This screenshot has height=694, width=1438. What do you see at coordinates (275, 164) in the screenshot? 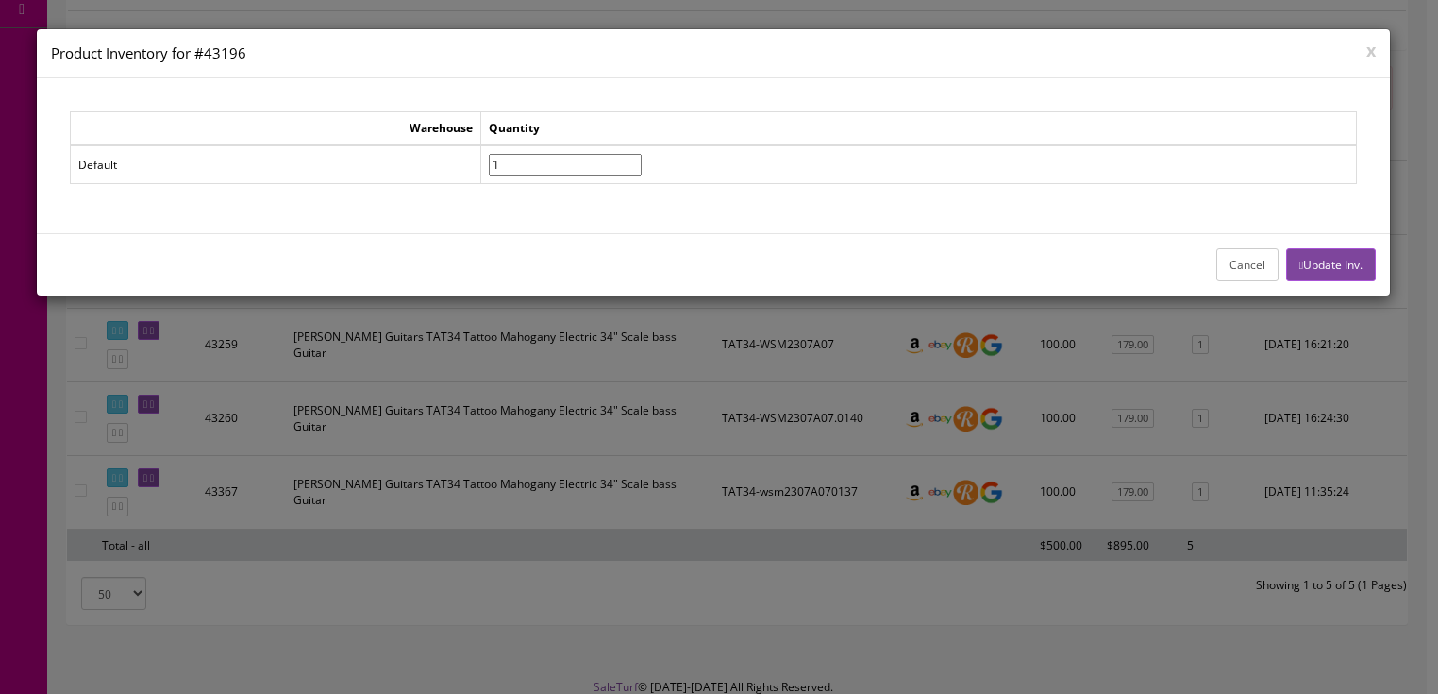
I see `td: Default` at bounding box center [275, 164].